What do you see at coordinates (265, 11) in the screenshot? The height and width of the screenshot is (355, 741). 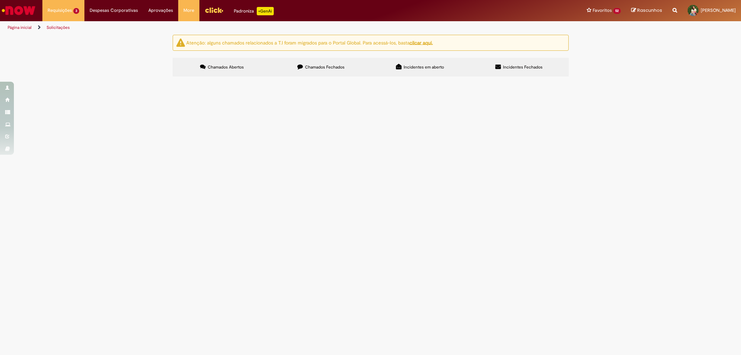 I see `p: +GenAi` at bounding box center [265, 11].